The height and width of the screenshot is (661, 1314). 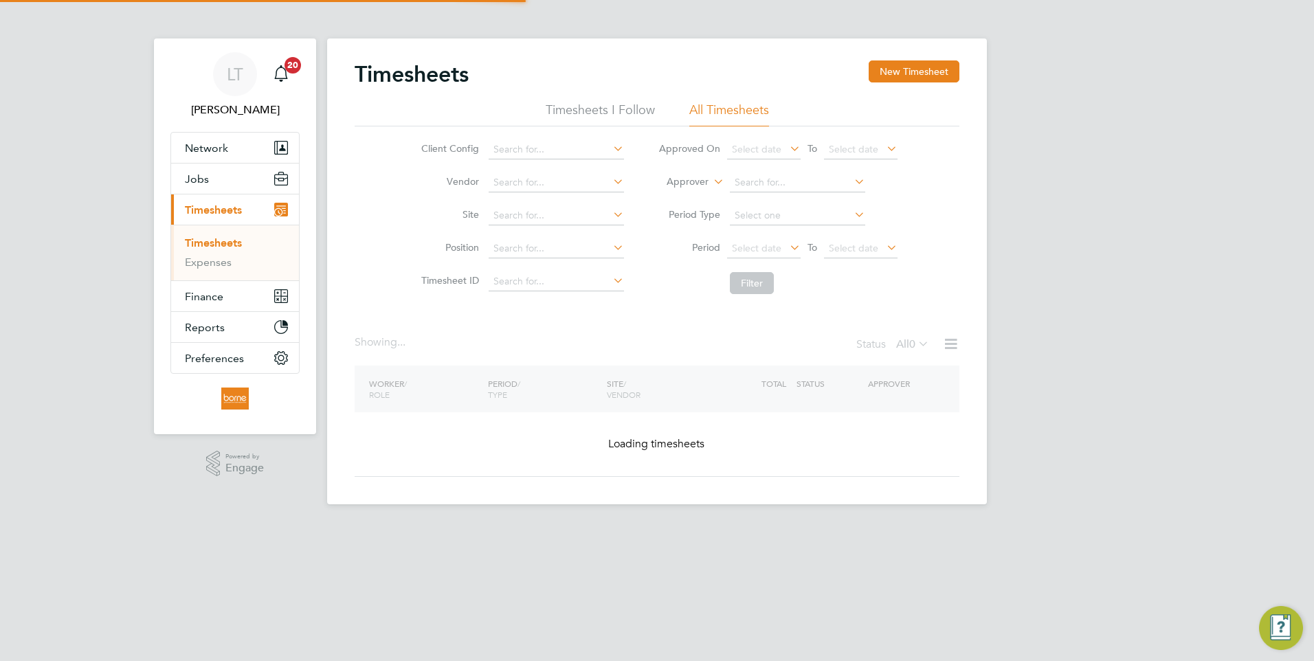 What do you see at coordinates (235, 464) in the screenshot?
I see `a: Powered byEngage` at bounding box center [235, 464].